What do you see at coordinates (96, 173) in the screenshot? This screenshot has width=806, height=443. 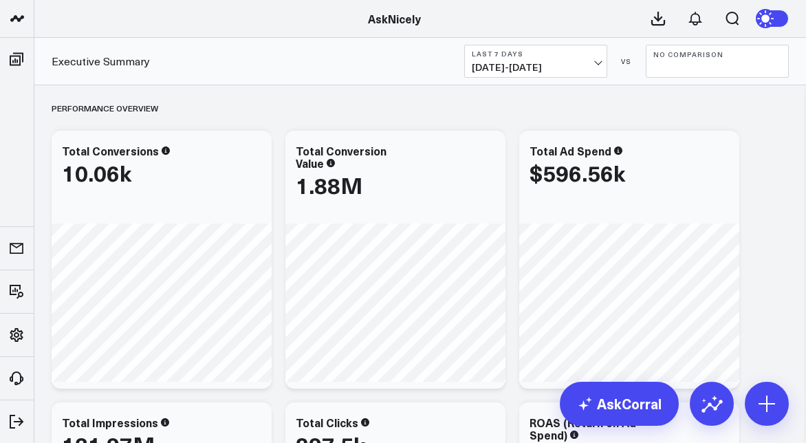 I see `div: 10.06k` at bounding box center [96, 173].